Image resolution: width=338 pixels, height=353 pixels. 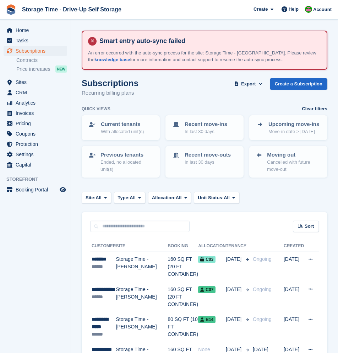 What do you see at coordinates (33, 69) in the screenshot?
I see `span: Price increases` at bounding box center [33, 69].